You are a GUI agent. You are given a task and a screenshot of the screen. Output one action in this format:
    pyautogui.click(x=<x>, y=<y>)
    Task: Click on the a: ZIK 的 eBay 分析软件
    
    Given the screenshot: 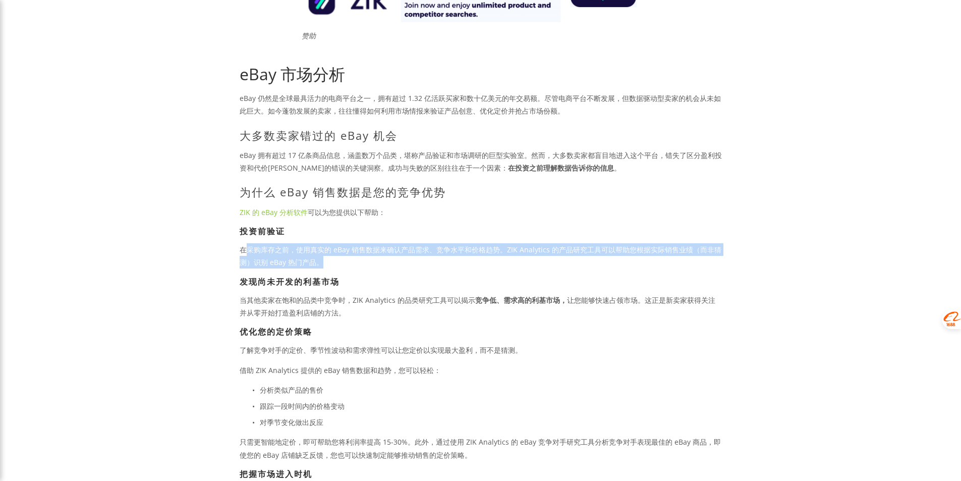 What is the action you would take?
    pyautogui.click(x=273, y=212)
    